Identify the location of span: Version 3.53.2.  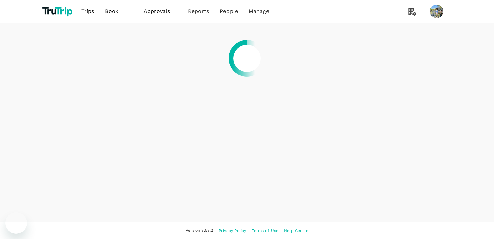
(199, 231).